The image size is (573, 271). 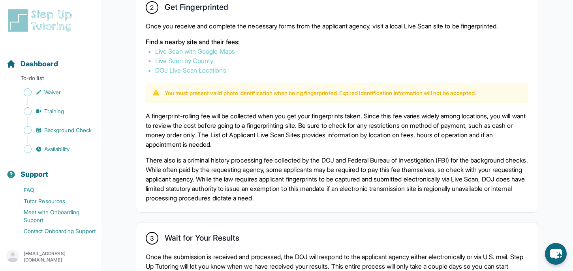 I want to click on span: Training, so click(x=54, y=111).